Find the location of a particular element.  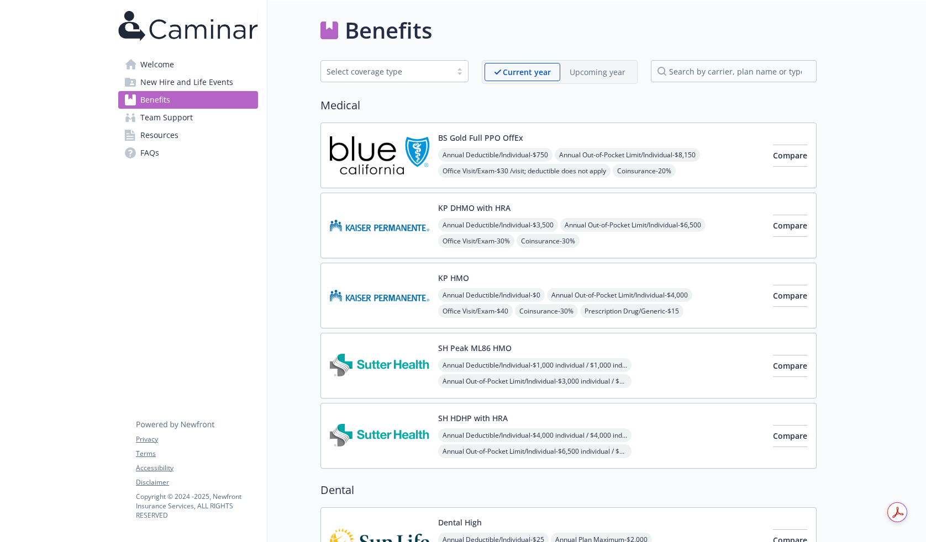

h2: Medical is located at coordinates (568, 105).